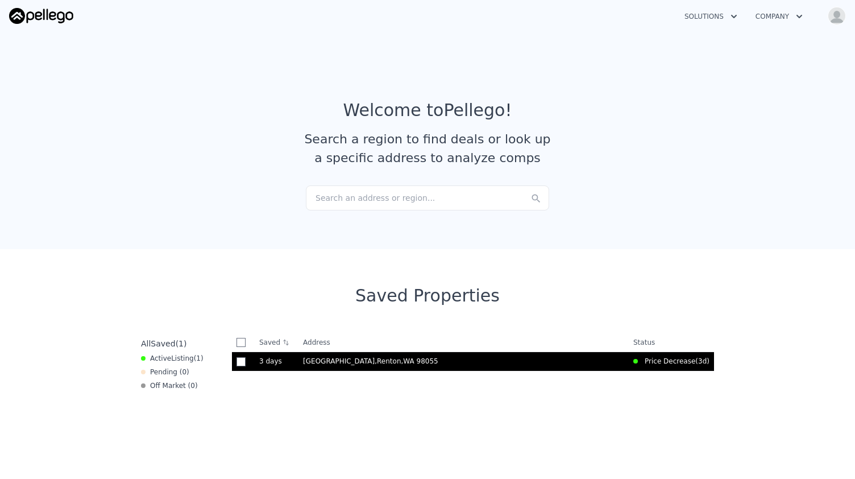 The width and height of the screenshot is (855, 479). What do you see at coordinates (164, 344) in the screenshot?
I see `div: All ( 1 )` at bounding box center [164, 344].